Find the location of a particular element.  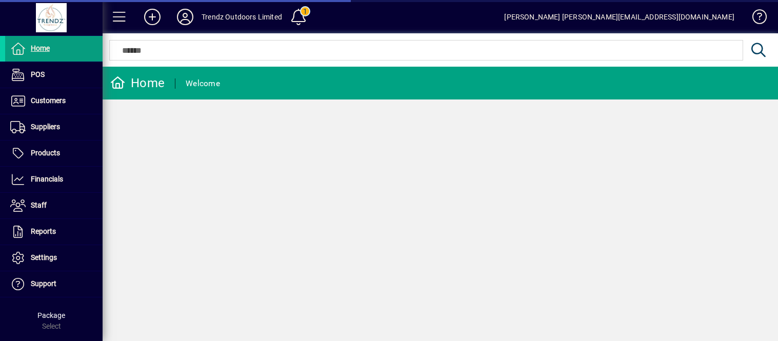

div: Home is located at coordinates (137, 83).